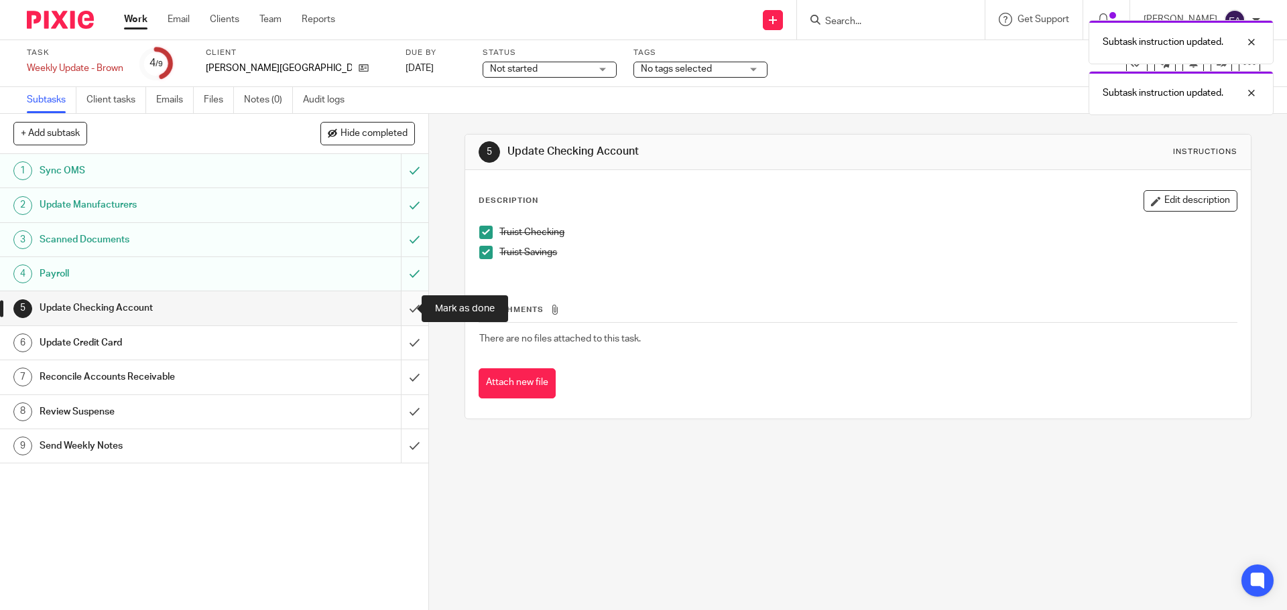 Image resolution: width=1287 pixels, height=610 pixels. Describe the element at coordinates (508, 201) in the screenshot. I see `p: Description` at that location.